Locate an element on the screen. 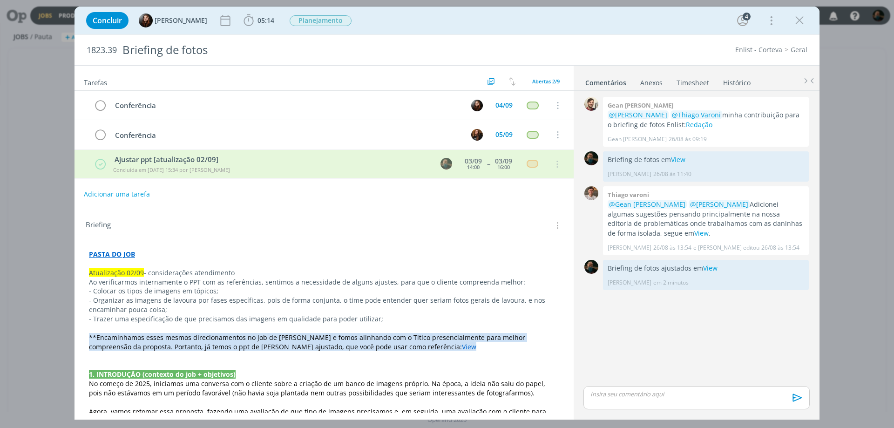  span: Tarefas is located at coordinates (95, 81).